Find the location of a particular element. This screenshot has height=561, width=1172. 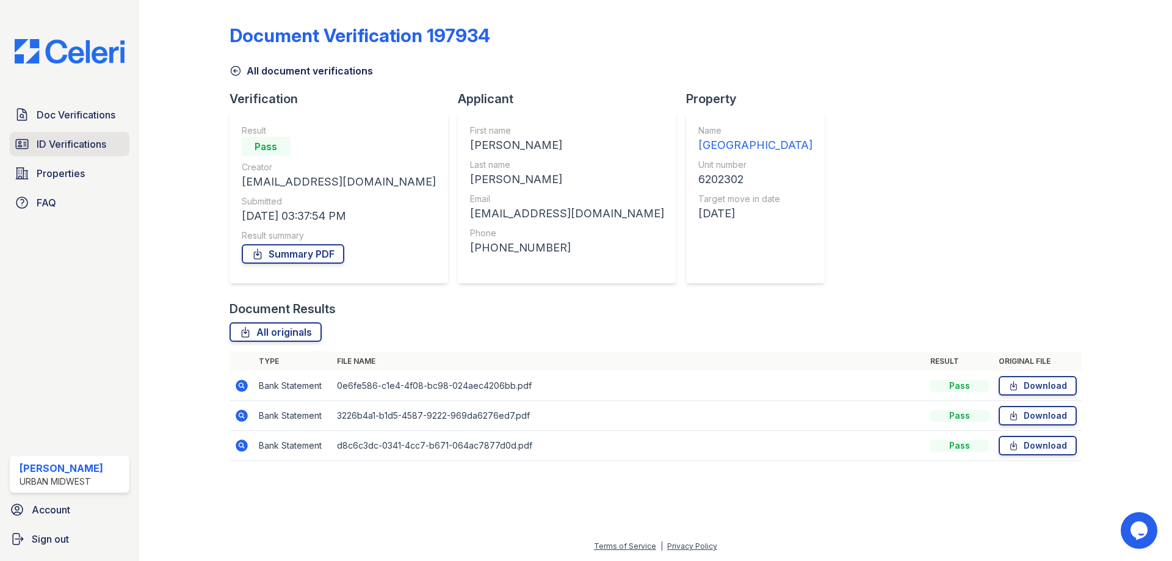

span: ID Verifications is located at coordinates (71, 144).